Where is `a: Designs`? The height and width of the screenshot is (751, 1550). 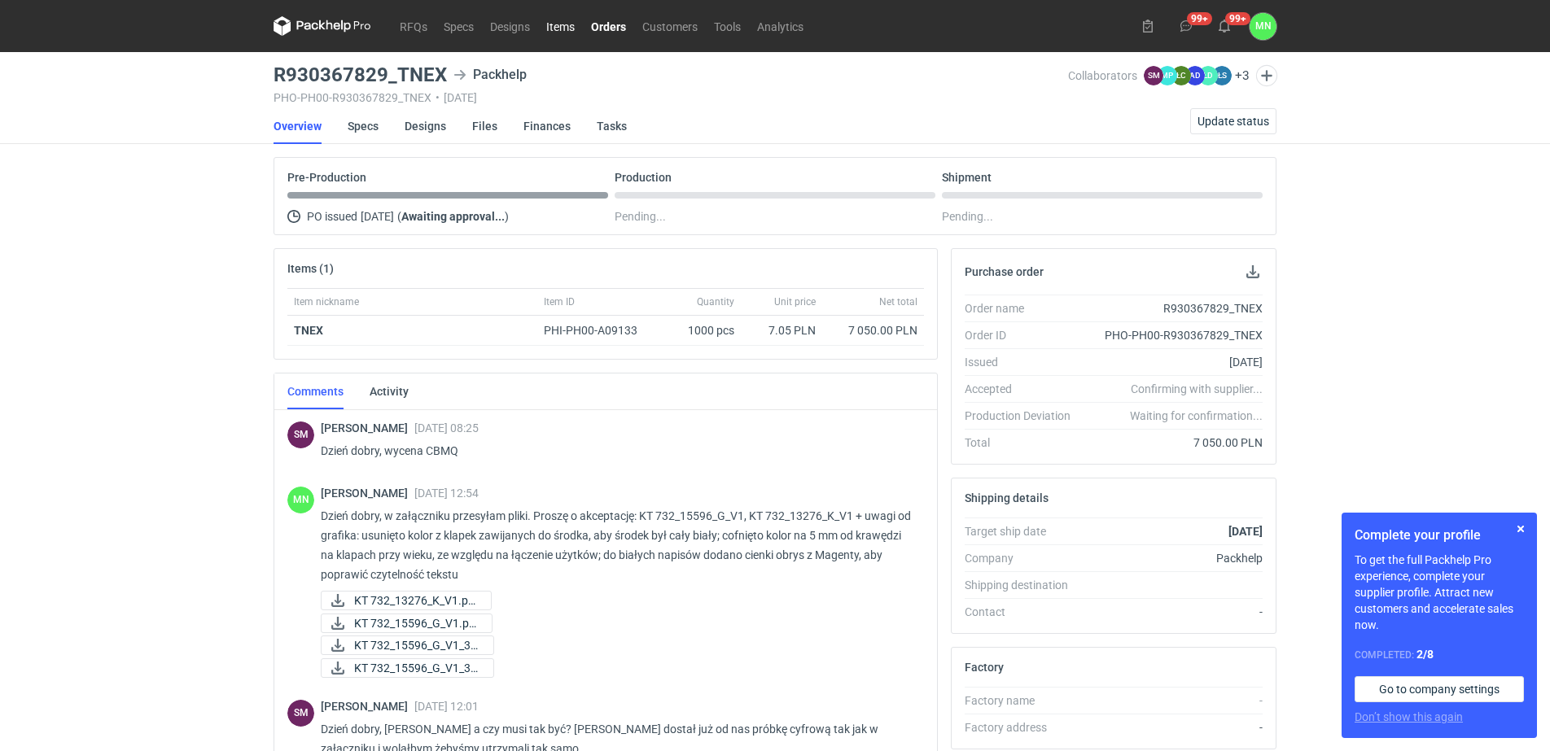
a: Designs is located at coordinates (425, 126).